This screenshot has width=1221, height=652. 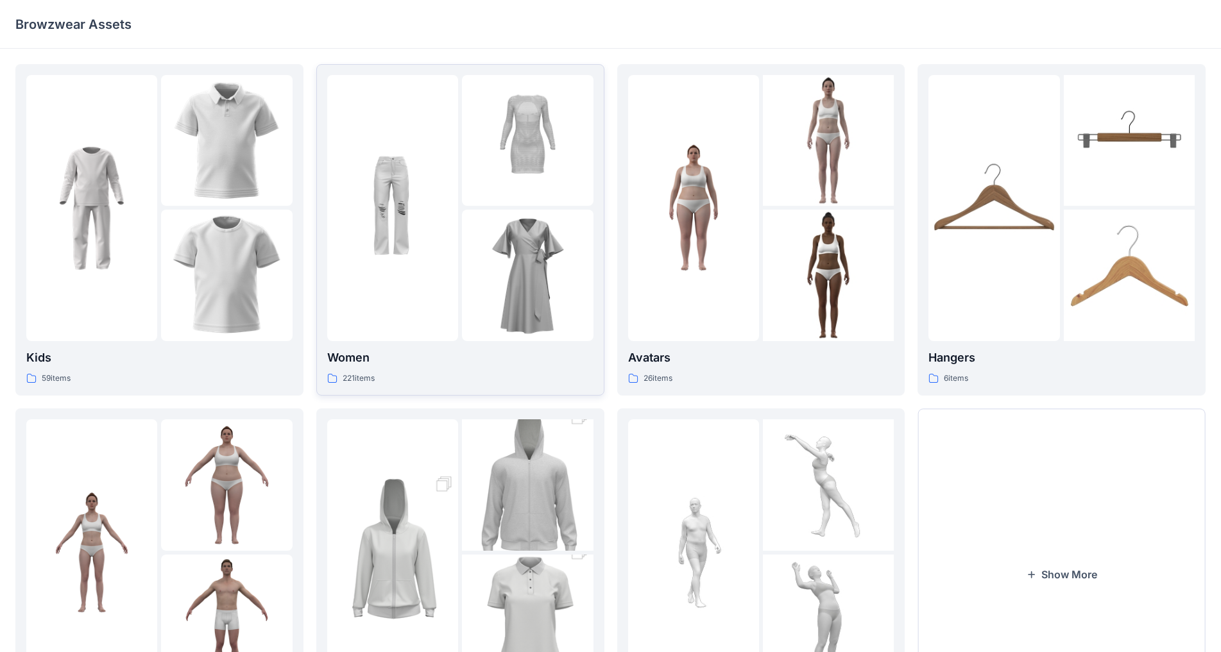 What do you see at coordinates (159, 358) in the screenshot?
I see `p: Kids` at bounding box center [159, 358].